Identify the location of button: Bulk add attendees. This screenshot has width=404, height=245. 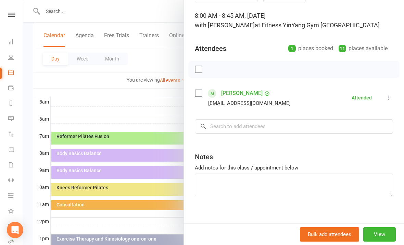
(329, 235).